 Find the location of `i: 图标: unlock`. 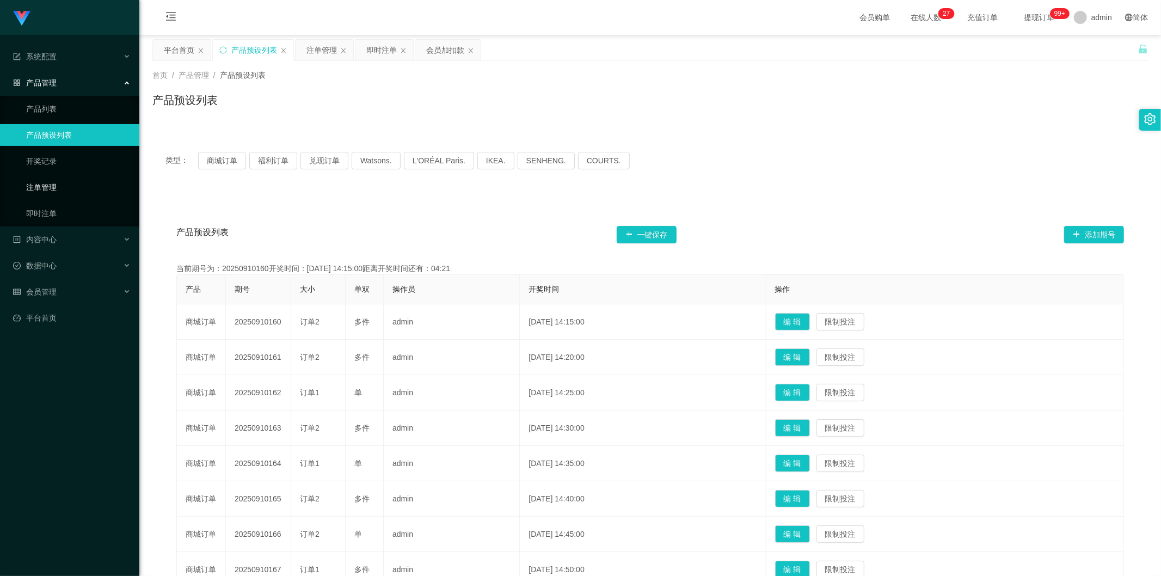

i: 图标: unlock is located at coordinates (1143, 49).